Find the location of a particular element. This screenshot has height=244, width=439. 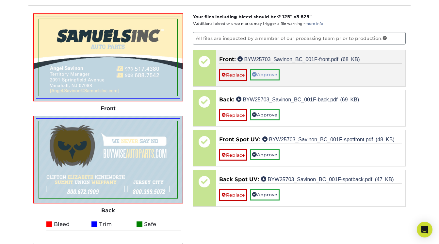

li: Safe is located at coordinates (159, 224).